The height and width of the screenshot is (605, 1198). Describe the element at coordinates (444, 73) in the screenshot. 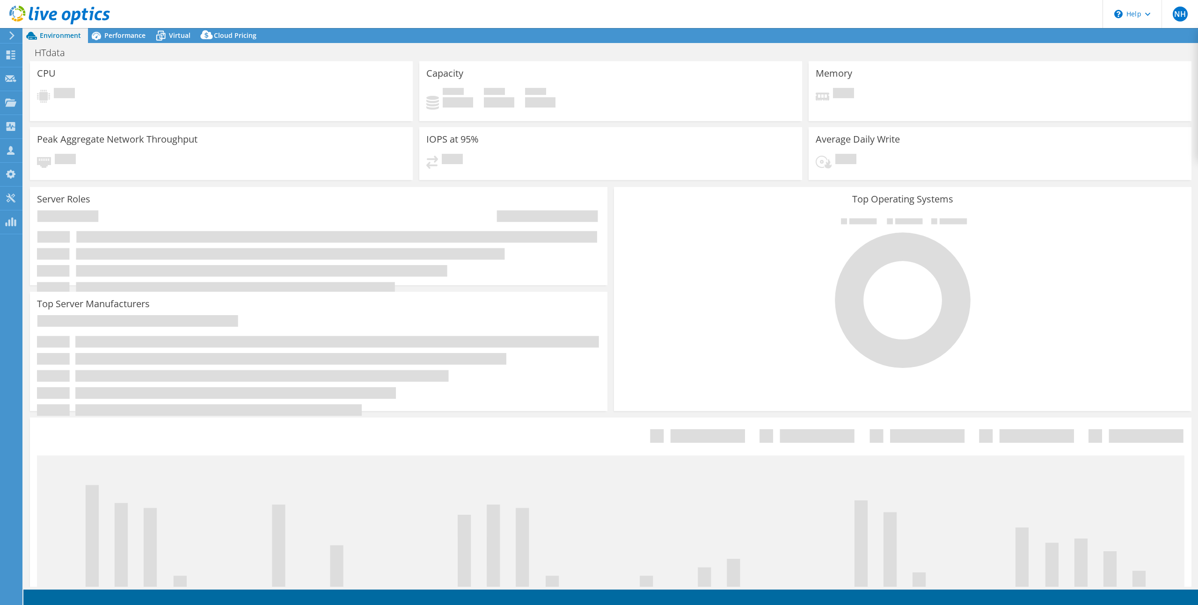

I see `h3: Capacity` at that location.